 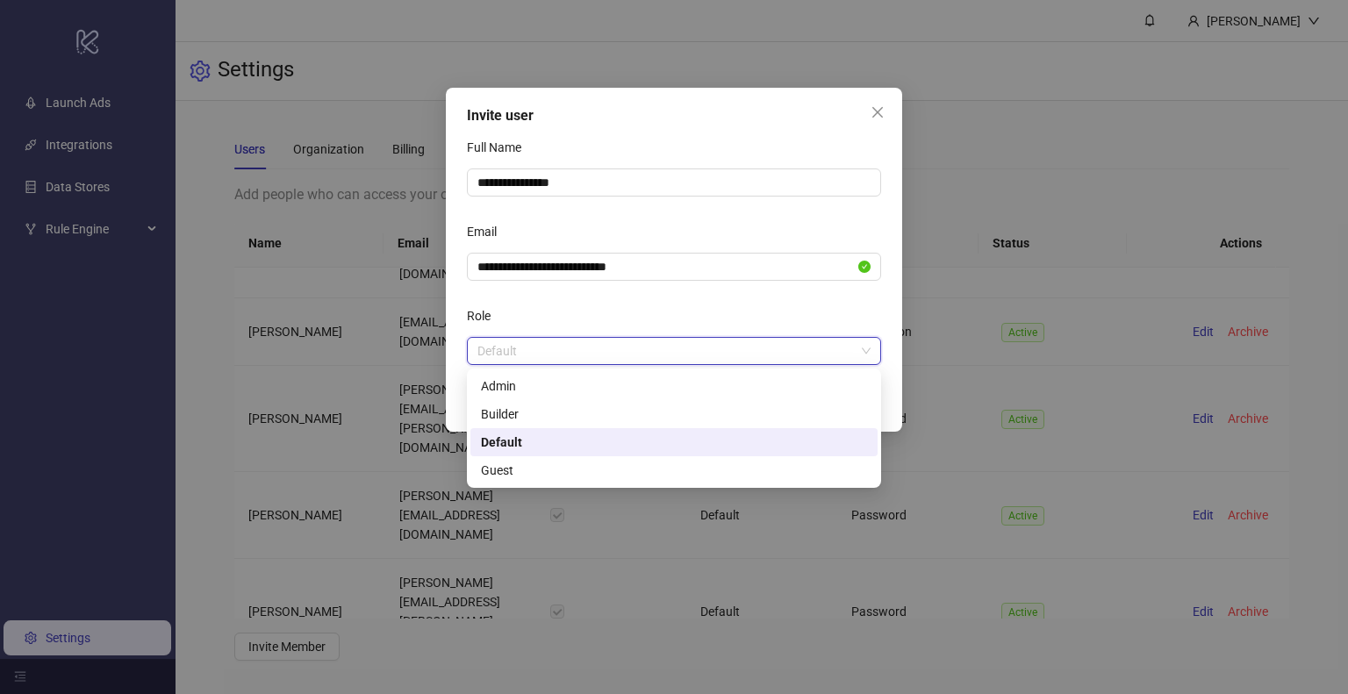 What do you see at coordinates (485, 316) in the screenshot?
I see `label: Role` at bounding box center [485, 316].